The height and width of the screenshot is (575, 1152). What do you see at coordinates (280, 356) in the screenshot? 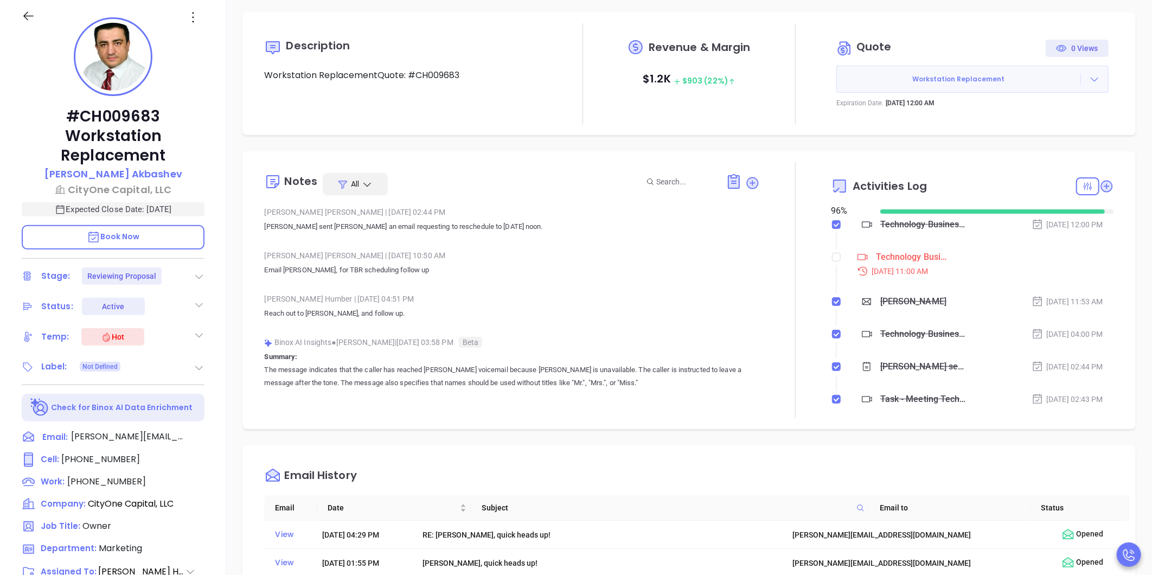
I see `b: Summary:` at bounding box center [280, 356].